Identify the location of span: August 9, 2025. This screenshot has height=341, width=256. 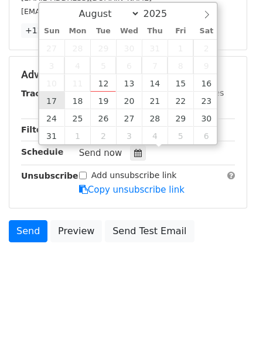
(206, 65).